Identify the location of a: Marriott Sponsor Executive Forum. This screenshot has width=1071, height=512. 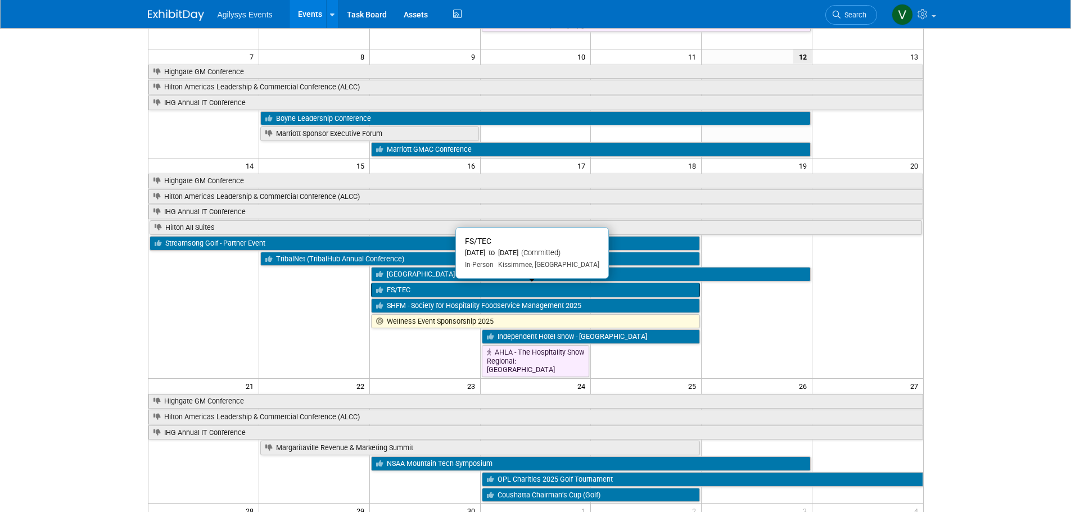
(369, 134).